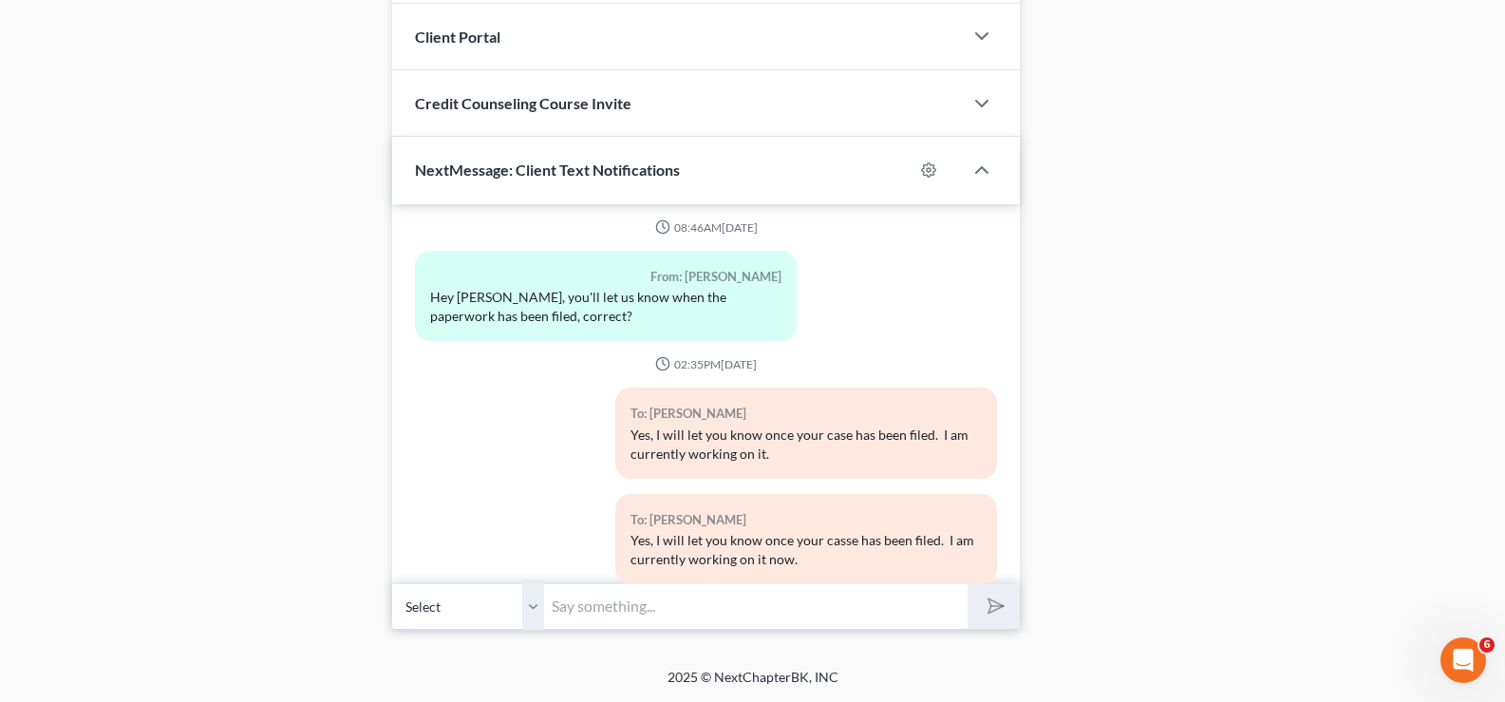 The width and height of the screenshot is (1505, 702). I want to click on span: Client Portal, so click(458, 36).